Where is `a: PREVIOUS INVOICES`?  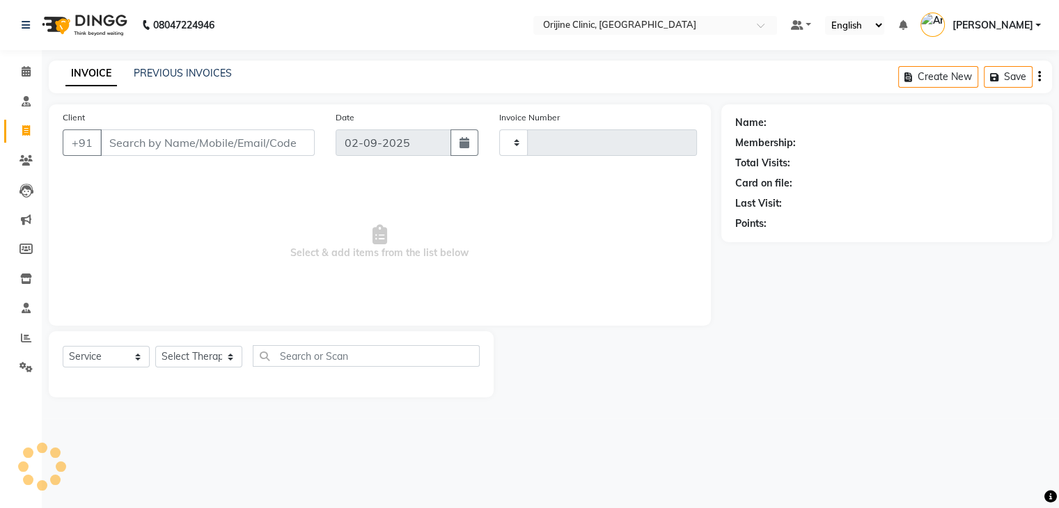
a: PREVIOUS INVOICES is located at coordinates (182, 73).